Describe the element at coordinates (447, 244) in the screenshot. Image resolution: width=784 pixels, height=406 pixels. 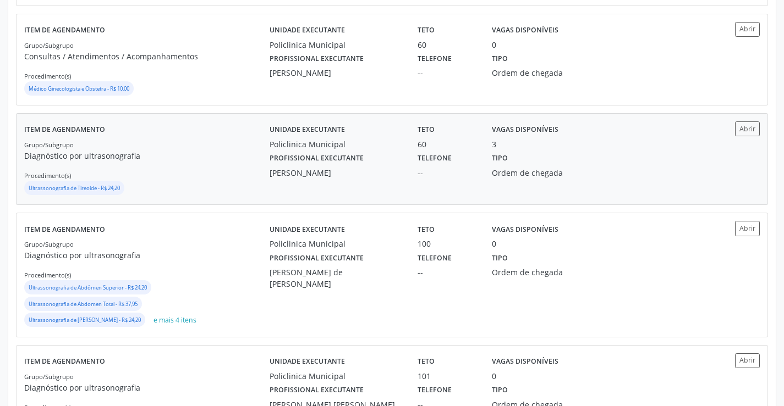
I see `div: 100` at that location.